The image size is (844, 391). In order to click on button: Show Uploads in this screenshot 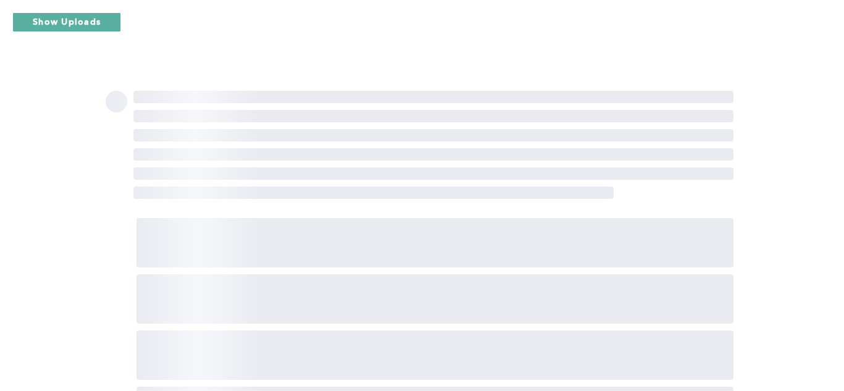, I will do `click(67, 22)`.